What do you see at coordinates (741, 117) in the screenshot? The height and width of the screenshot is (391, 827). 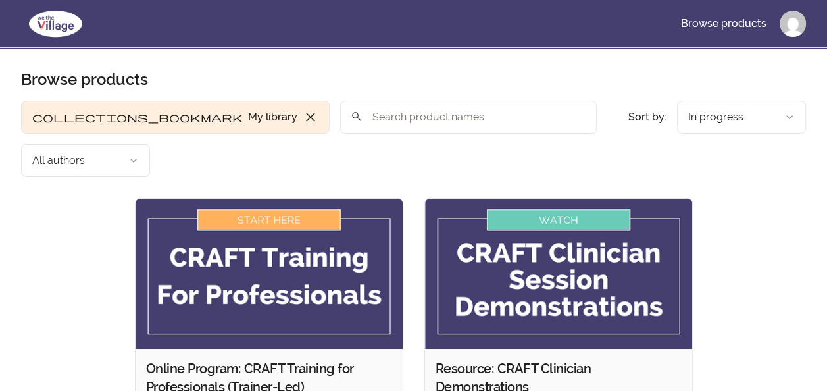 I see `button: Product sort options` at bounding box center [741, 117].